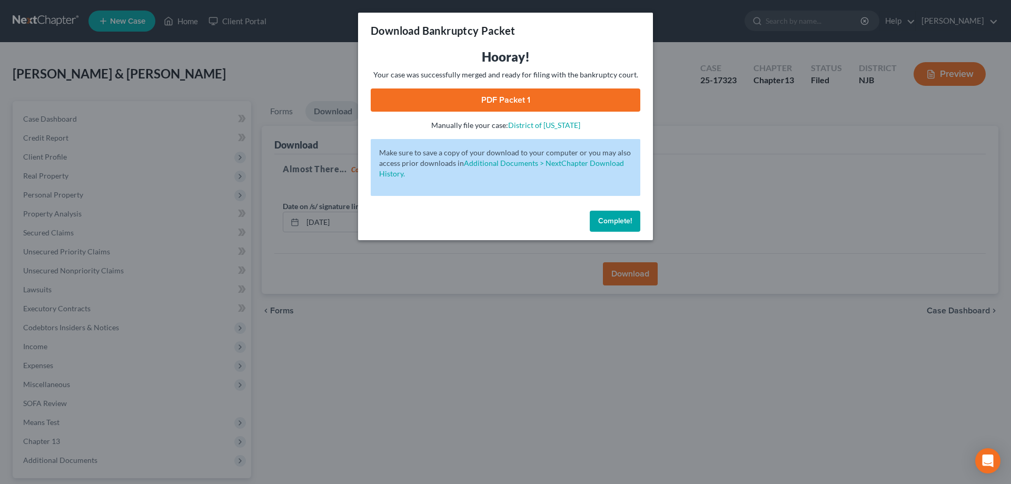 The width and height of the screenshot is (1011, 484). Describe the element at coordinates (505, 57) in the screenshot. I see `h3: Hooray!` at that location.